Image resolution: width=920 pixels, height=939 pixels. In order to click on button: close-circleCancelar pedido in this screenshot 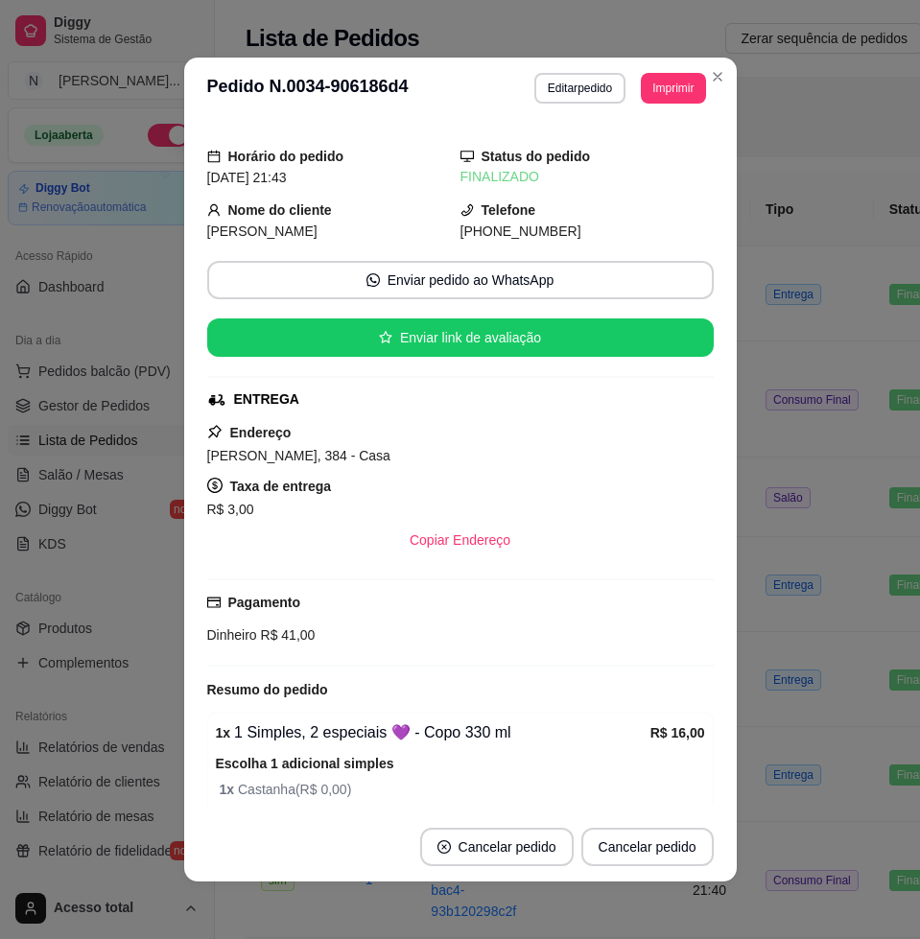, I will do `click(497, 847)`.